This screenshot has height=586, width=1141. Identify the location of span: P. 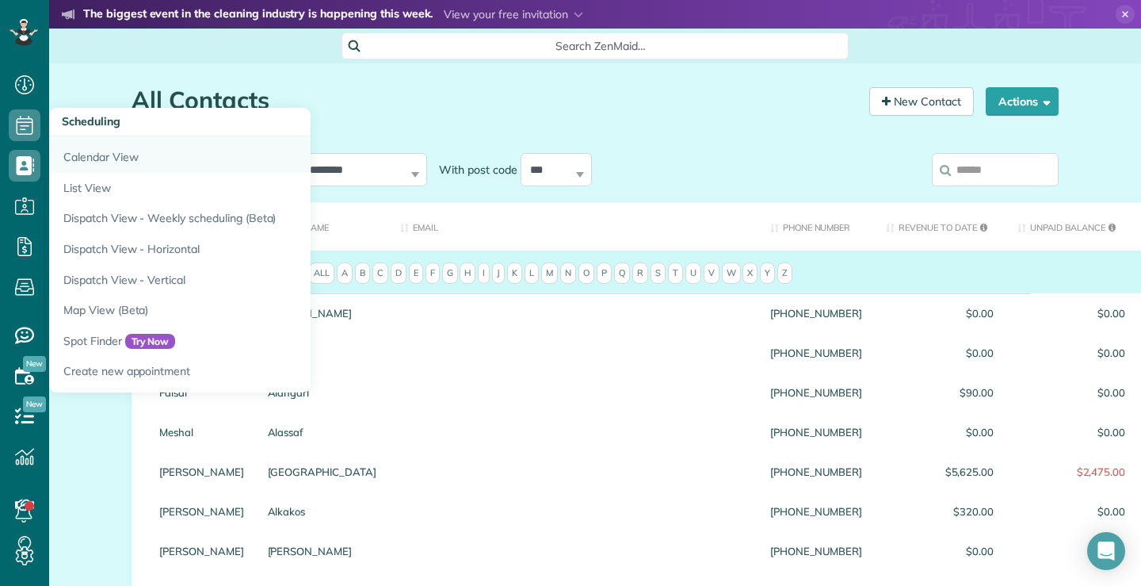
(604, 273).